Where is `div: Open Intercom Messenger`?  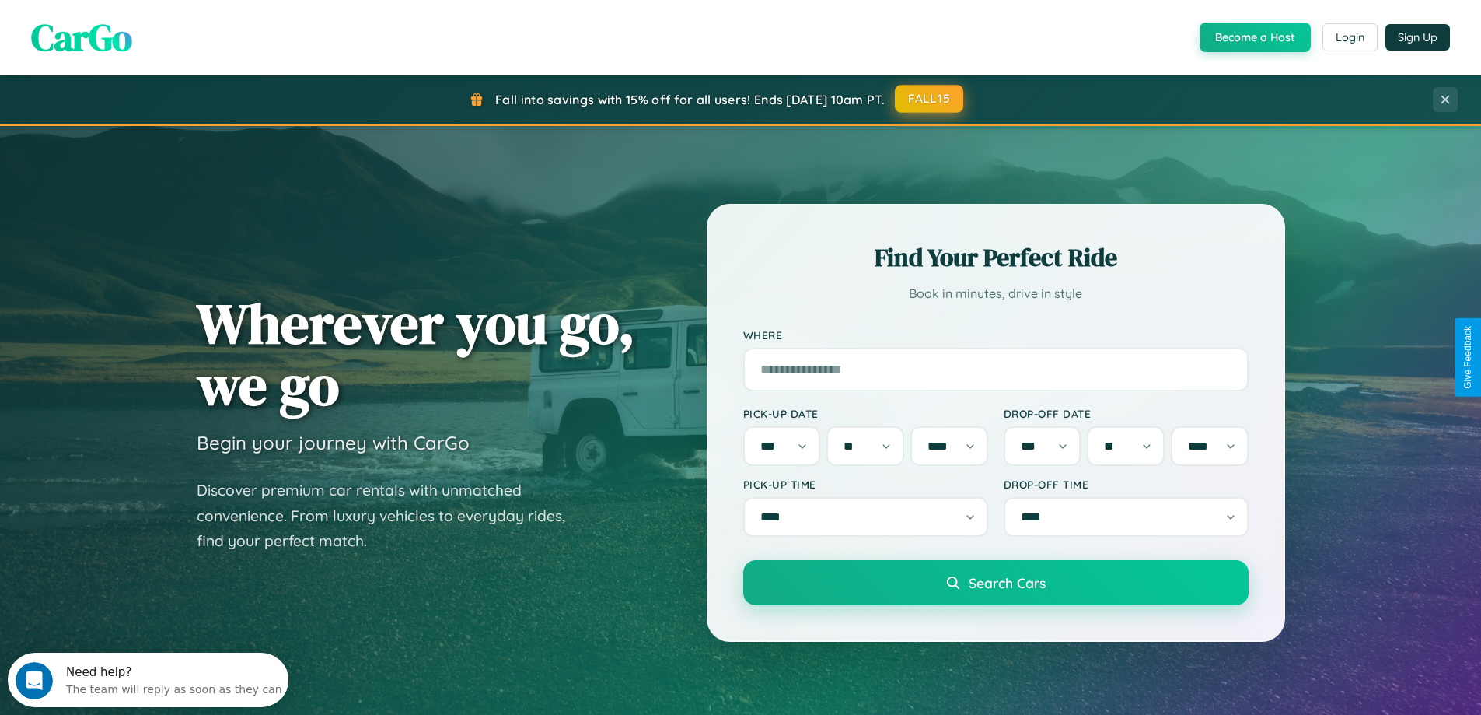
div: Open Intercom Messenger is located at coordinates (148, 27).